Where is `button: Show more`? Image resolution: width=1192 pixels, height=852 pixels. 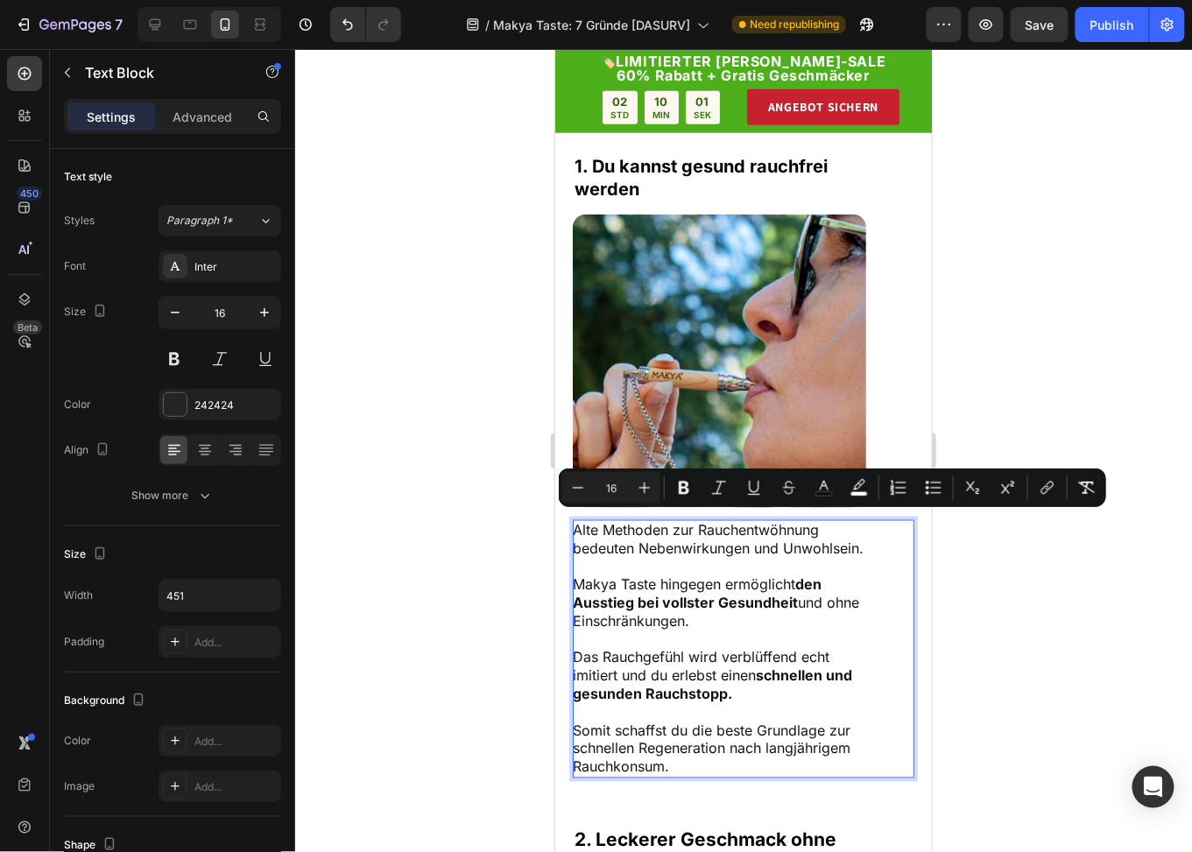
button: Show more is located at coordinates (173, 496).